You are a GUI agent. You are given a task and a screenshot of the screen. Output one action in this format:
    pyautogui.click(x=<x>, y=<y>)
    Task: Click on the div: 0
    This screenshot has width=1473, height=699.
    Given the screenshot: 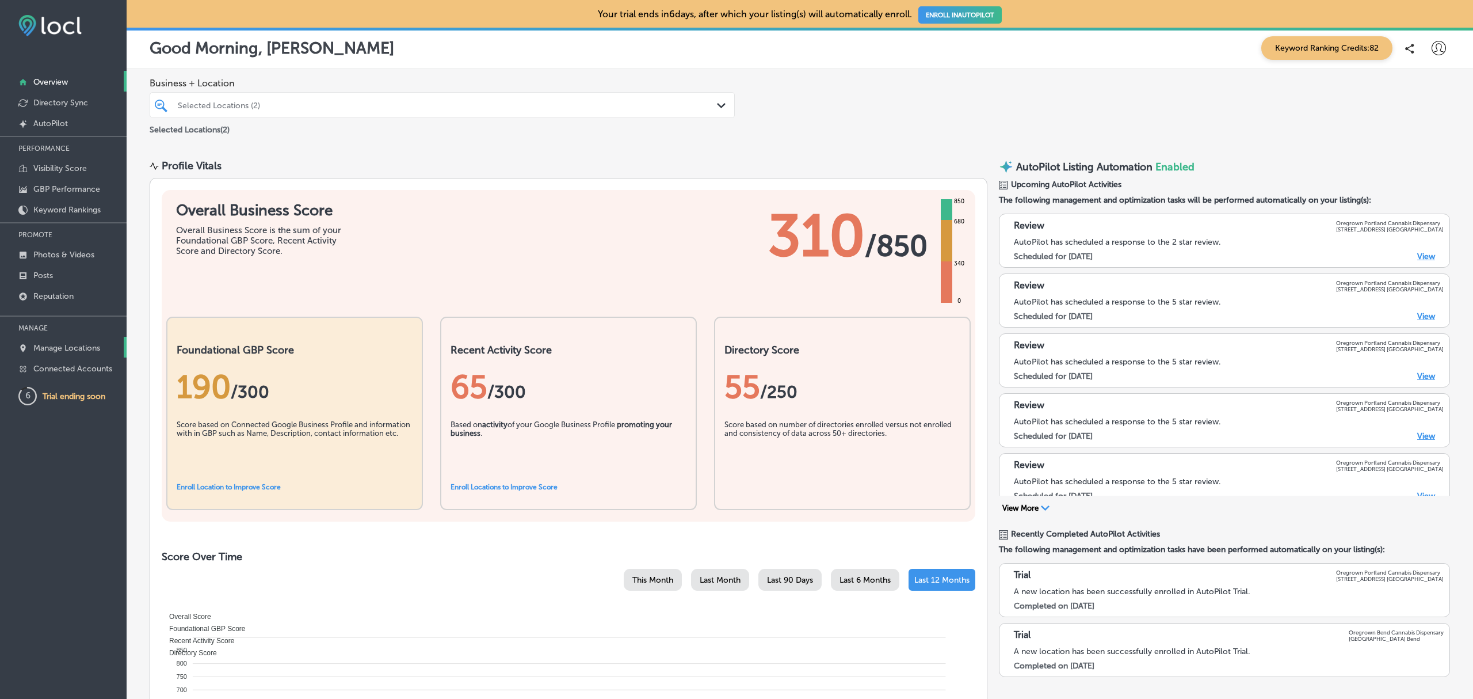 What is the action you would take?
    pyautogui.click(x=959, y=301)
    